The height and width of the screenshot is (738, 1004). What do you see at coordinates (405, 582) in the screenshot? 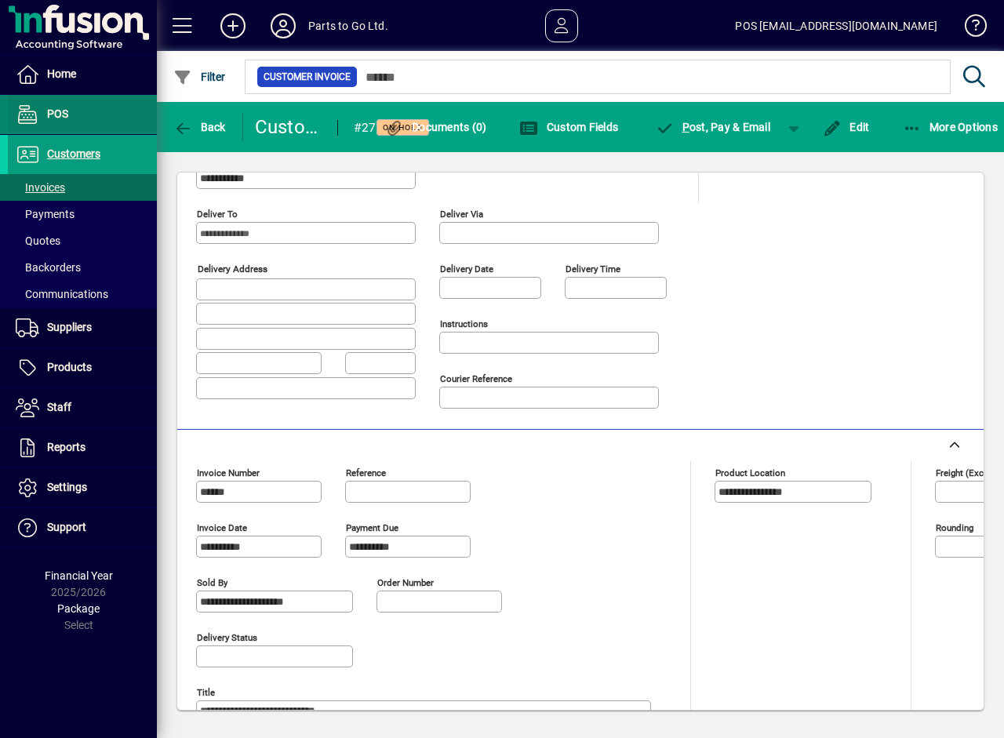
I see `mat-label: Order number` at bounding box center [405, 582].